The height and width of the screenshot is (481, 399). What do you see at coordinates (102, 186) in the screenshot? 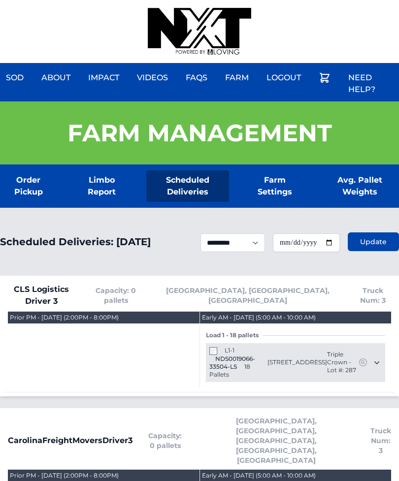
I see `a: Limbo Report` at bounding box center [102, 186].